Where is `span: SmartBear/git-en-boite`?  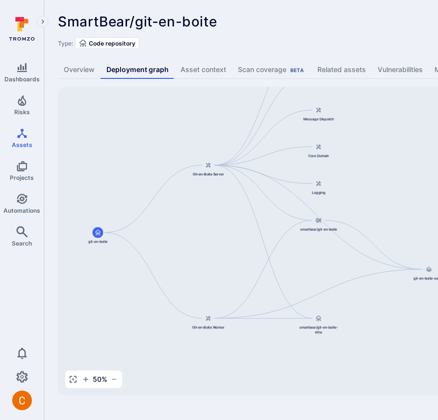
span: SmartBear/git-en-boite is located at coordinates (137, 22).